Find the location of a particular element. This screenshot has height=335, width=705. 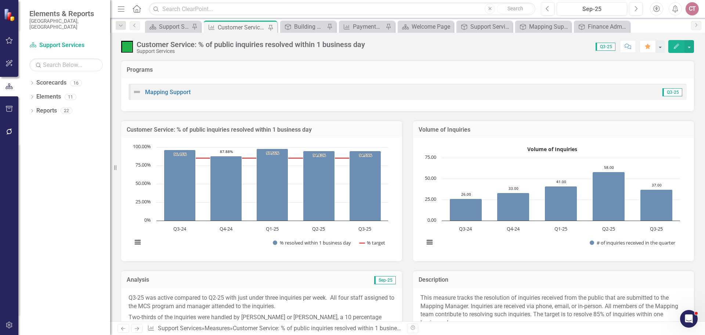

input: Search Below... is located at coordinates (66, 65).